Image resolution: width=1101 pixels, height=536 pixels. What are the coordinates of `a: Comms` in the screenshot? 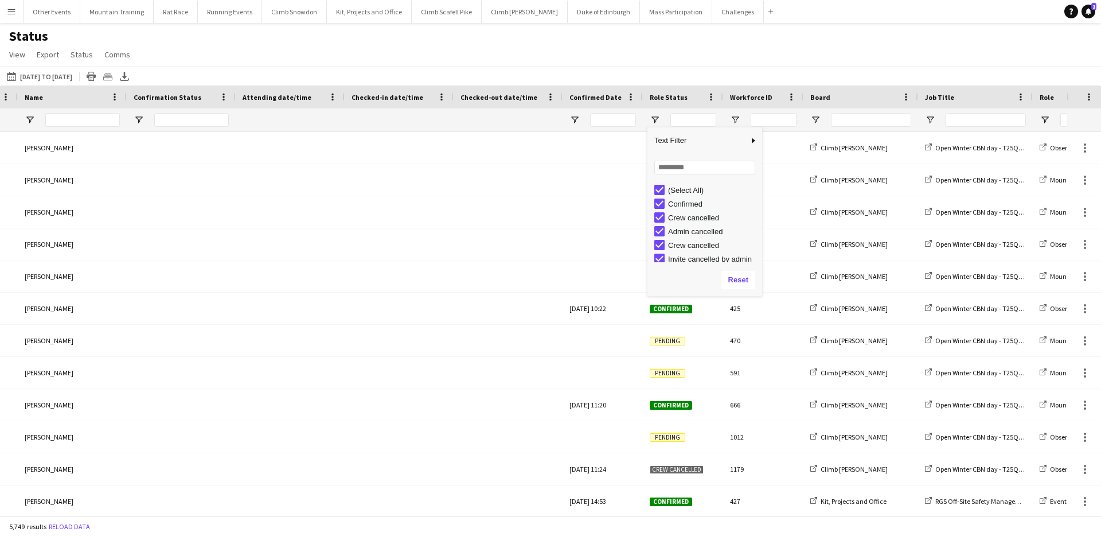 It's located at (117, 54).